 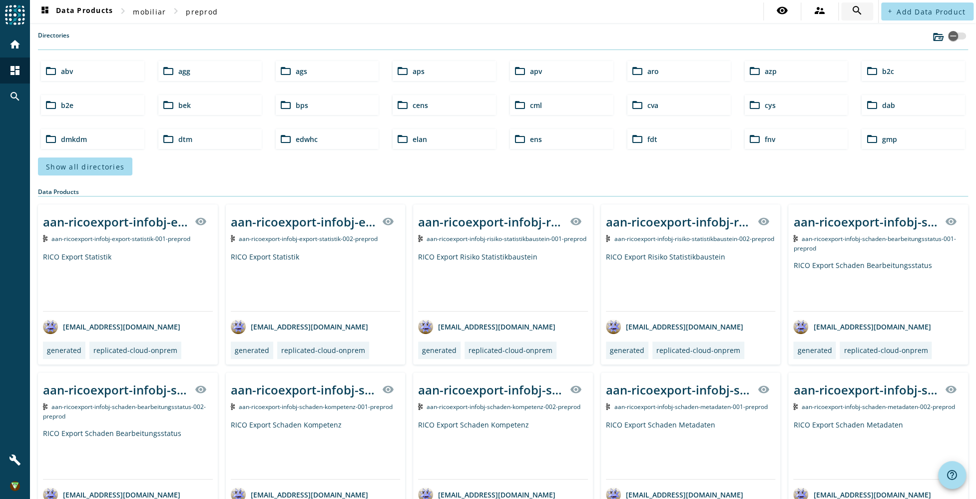 What do you see at coordinates (878, 406) in the screenshot?
I see `span: Kafka Topic: aan-ricoexport-infobj-schaden-metadaten-002-preprod` at bounding box center [878, 406].